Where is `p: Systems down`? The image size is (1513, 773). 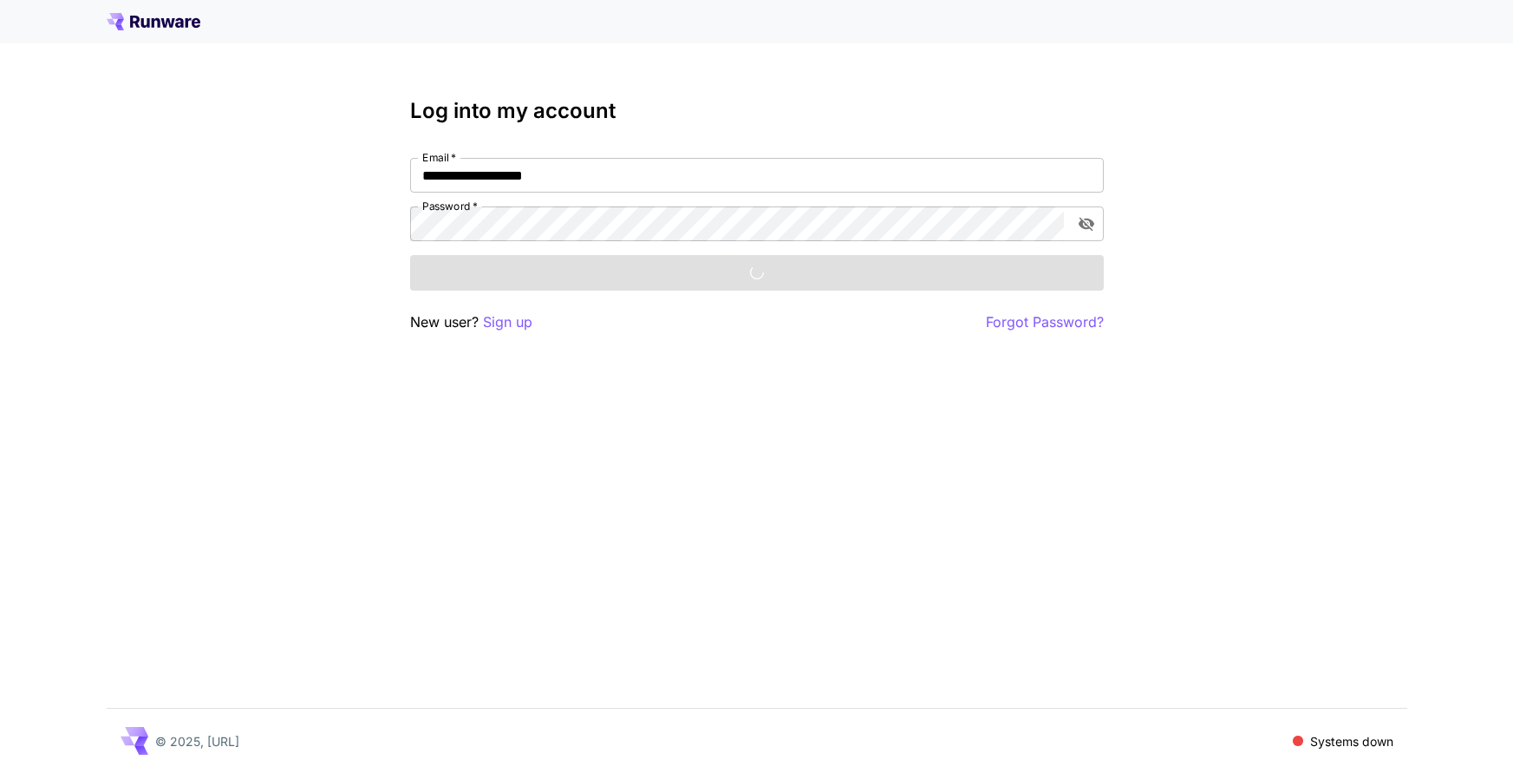
p: Systems down is located at coordinates (1352, 741).